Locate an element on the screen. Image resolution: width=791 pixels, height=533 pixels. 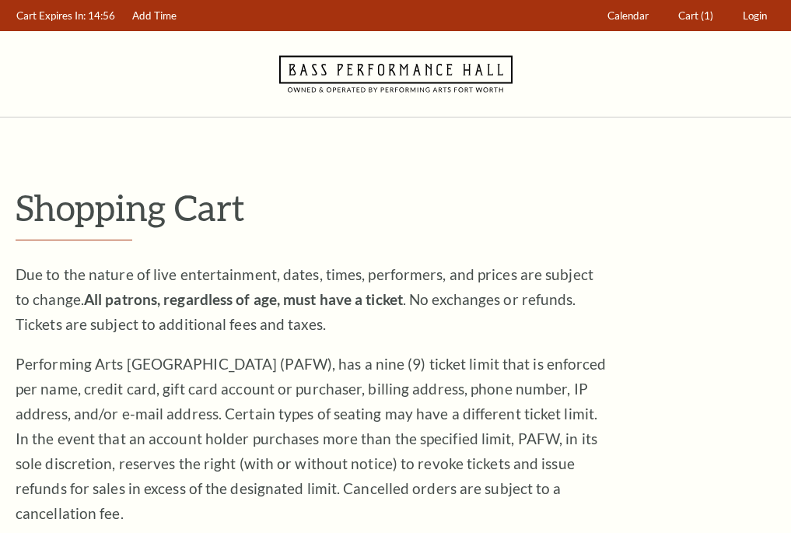
span: (1) is located at coordinates (707, 16).